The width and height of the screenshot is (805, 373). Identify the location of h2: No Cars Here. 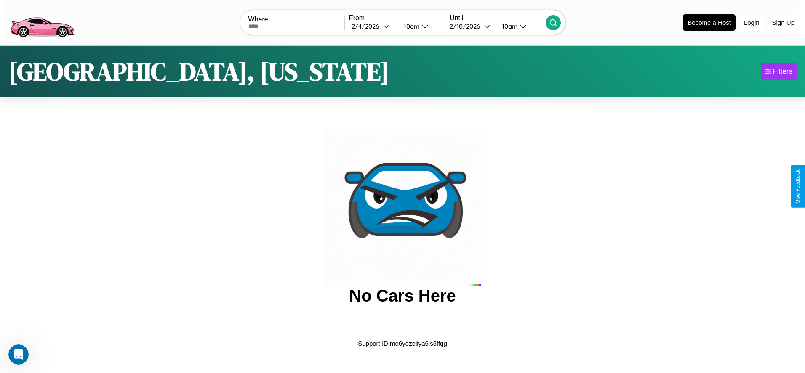
(402, 296).